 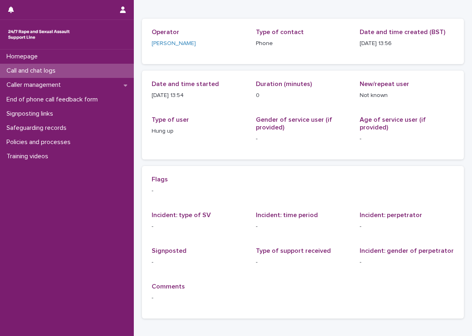 I want to click on span: Duration (minutes), so click(x=284, y=84).